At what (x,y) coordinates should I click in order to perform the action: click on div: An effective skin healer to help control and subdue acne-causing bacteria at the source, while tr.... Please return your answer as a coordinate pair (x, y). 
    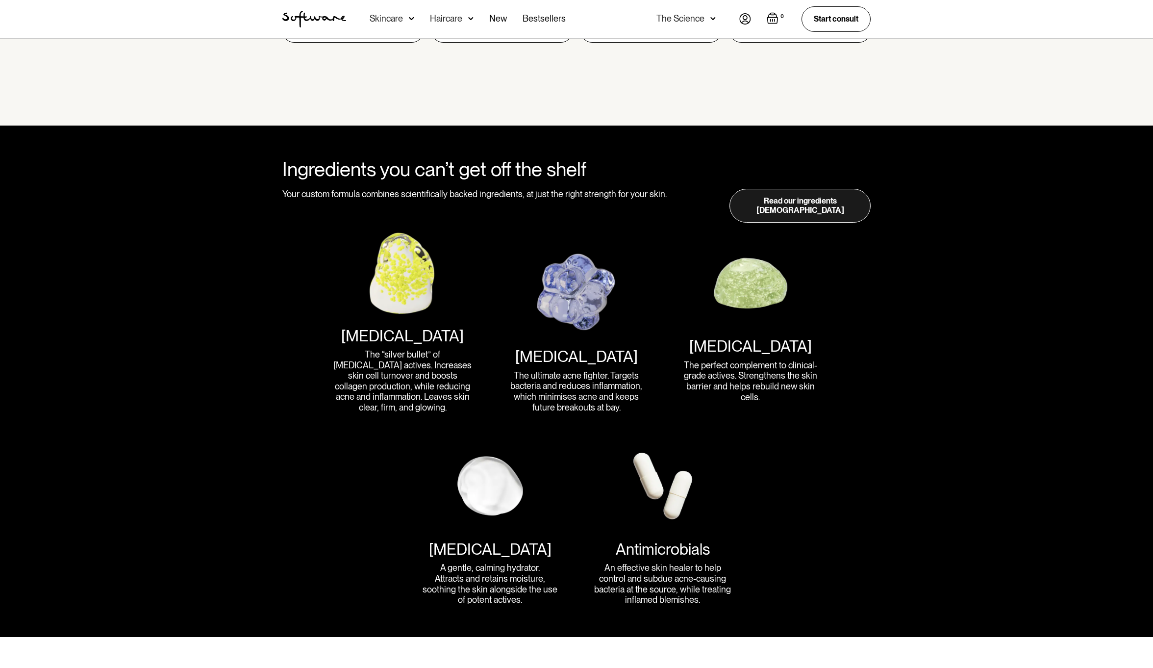
    Looking at the image, I should click on (663, 584).